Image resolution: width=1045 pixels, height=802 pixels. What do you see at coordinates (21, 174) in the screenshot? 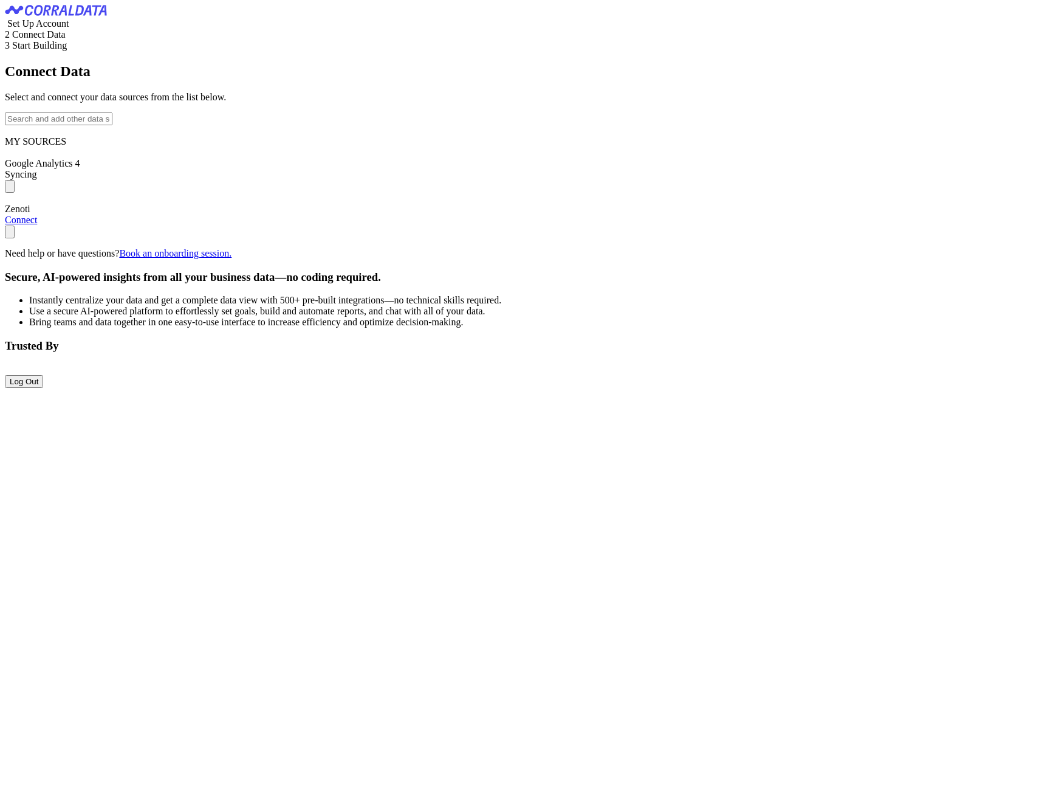
I see `span: Syncing` at bounding box center [21, 174].